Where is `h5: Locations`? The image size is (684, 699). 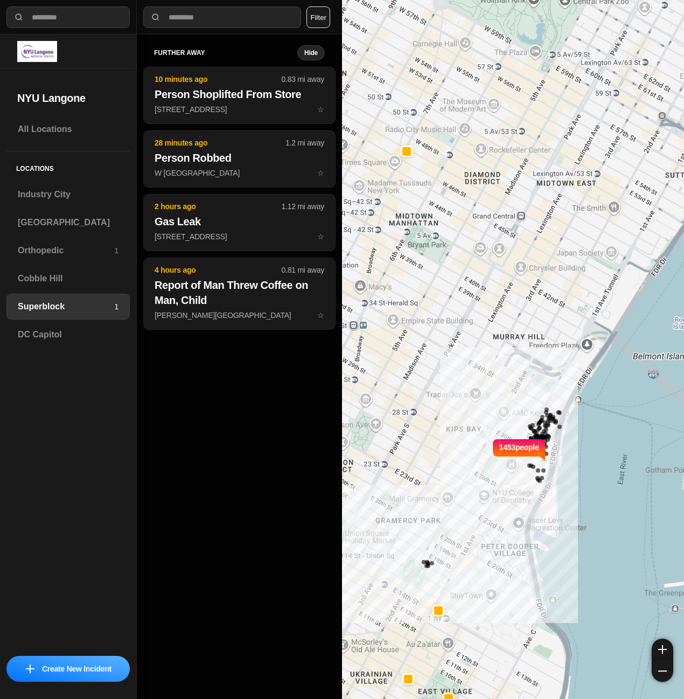
h5: Locations is located at coordinates (68, 166).